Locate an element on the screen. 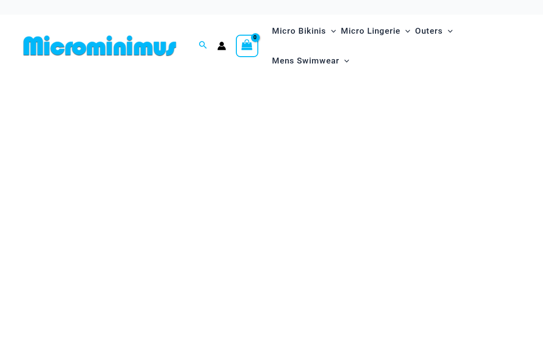 Image resolution: width=543 pixels, height=357 pixels. a: View Shopping Cart, empty is located at coordinates (247, 46).